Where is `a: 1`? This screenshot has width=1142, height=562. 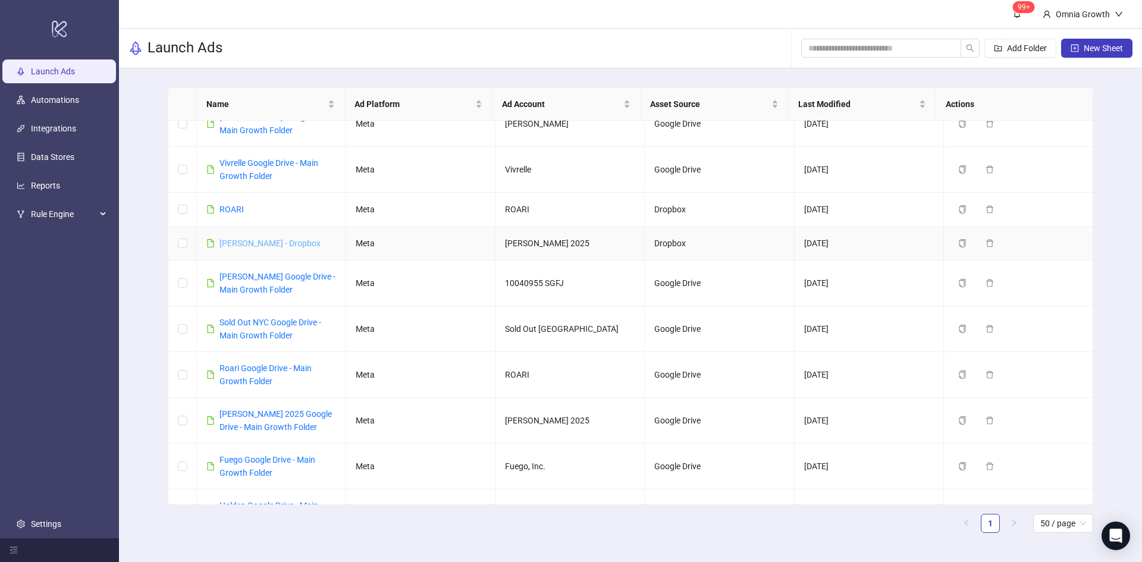
a: 1 is located at coordinates (990, 523).